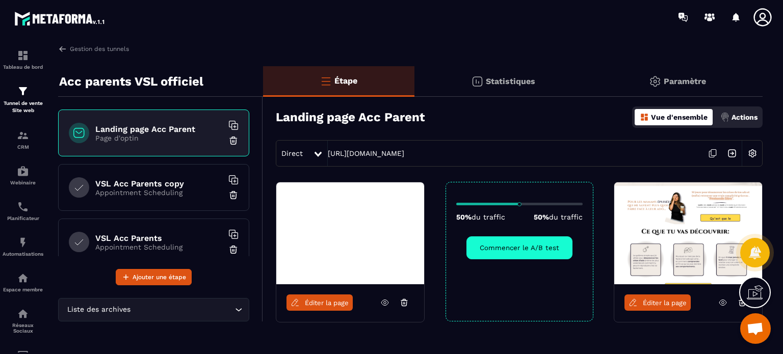 This screenshot has width=783, height=354. What do you see at coordinates (655, 82) in the screenshot?
I see `img: setting-gr.5f69749f.svg` at bounding box center [655, 82].